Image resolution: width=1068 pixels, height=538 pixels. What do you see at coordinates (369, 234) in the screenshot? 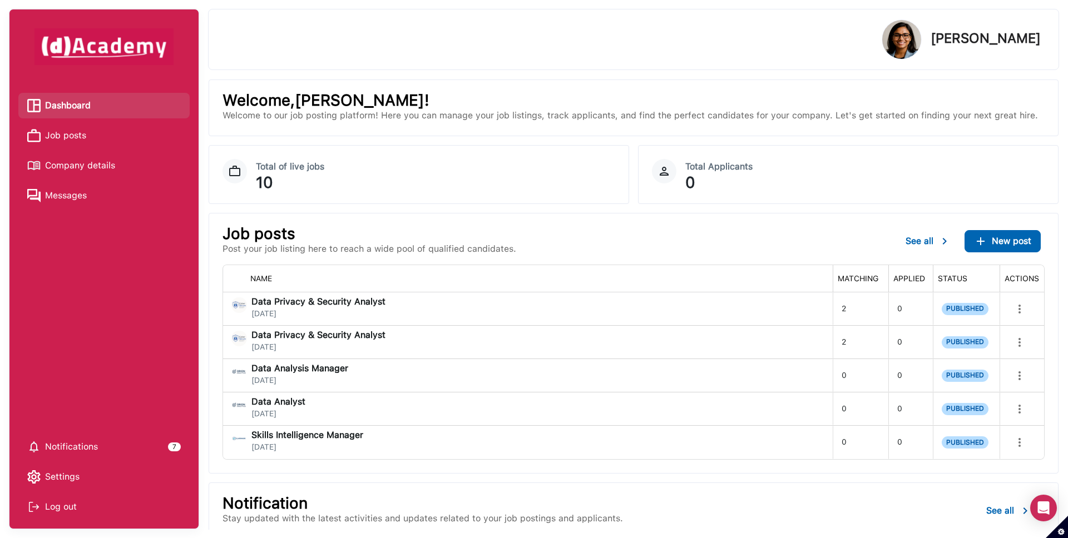
I see `p: Job posts` at bounding box center [369, 234].